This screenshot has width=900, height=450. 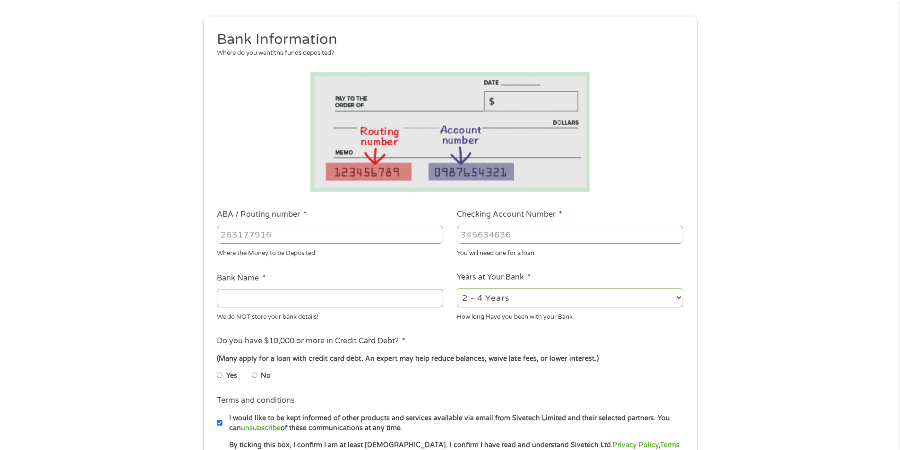 What do you see at coordinates (262, 215) in the screenshot?
I see `label: ABA / Routing number` at bounding box center [262, 215].